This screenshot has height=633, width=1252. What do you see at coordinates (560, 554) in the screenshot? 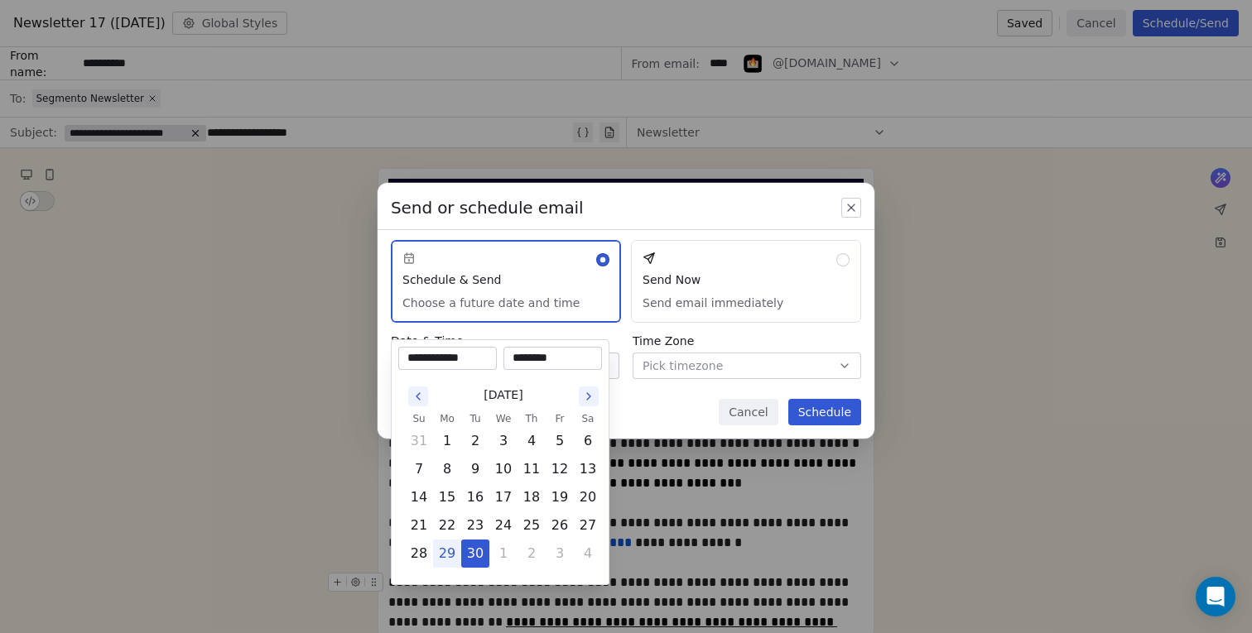
I see `button: Friday, October 3rd, 2025` at bounding box center [560, 554].